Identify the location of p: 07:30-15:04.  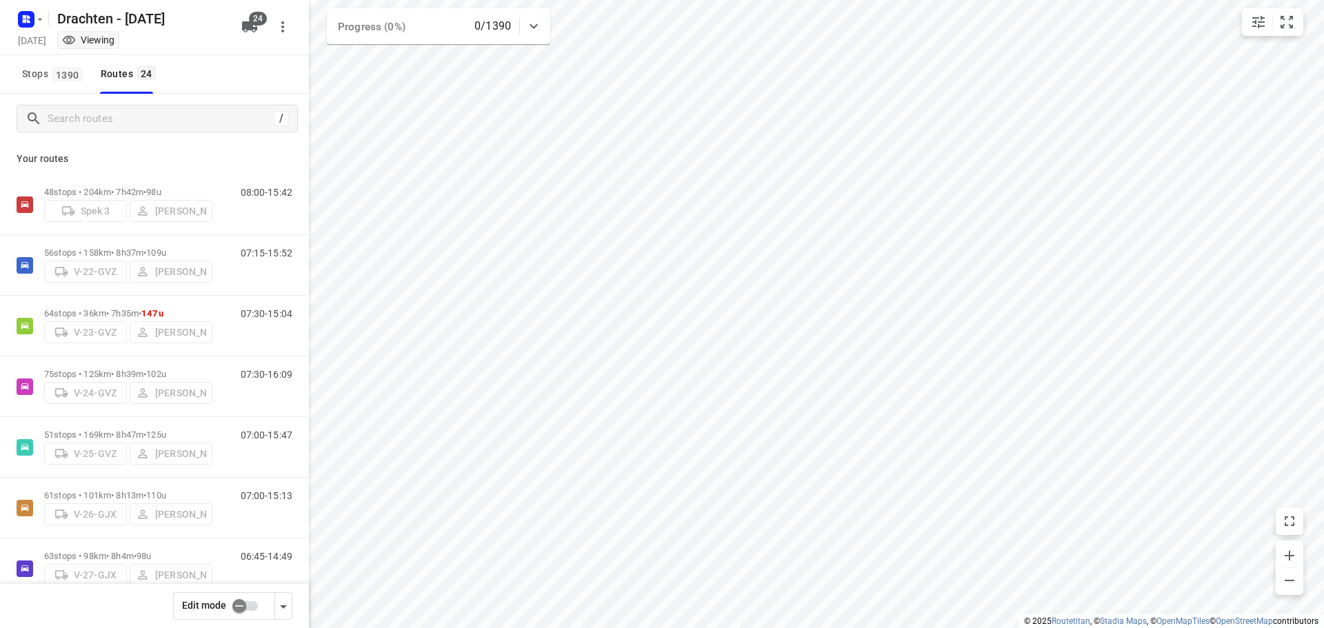
(266, 314).